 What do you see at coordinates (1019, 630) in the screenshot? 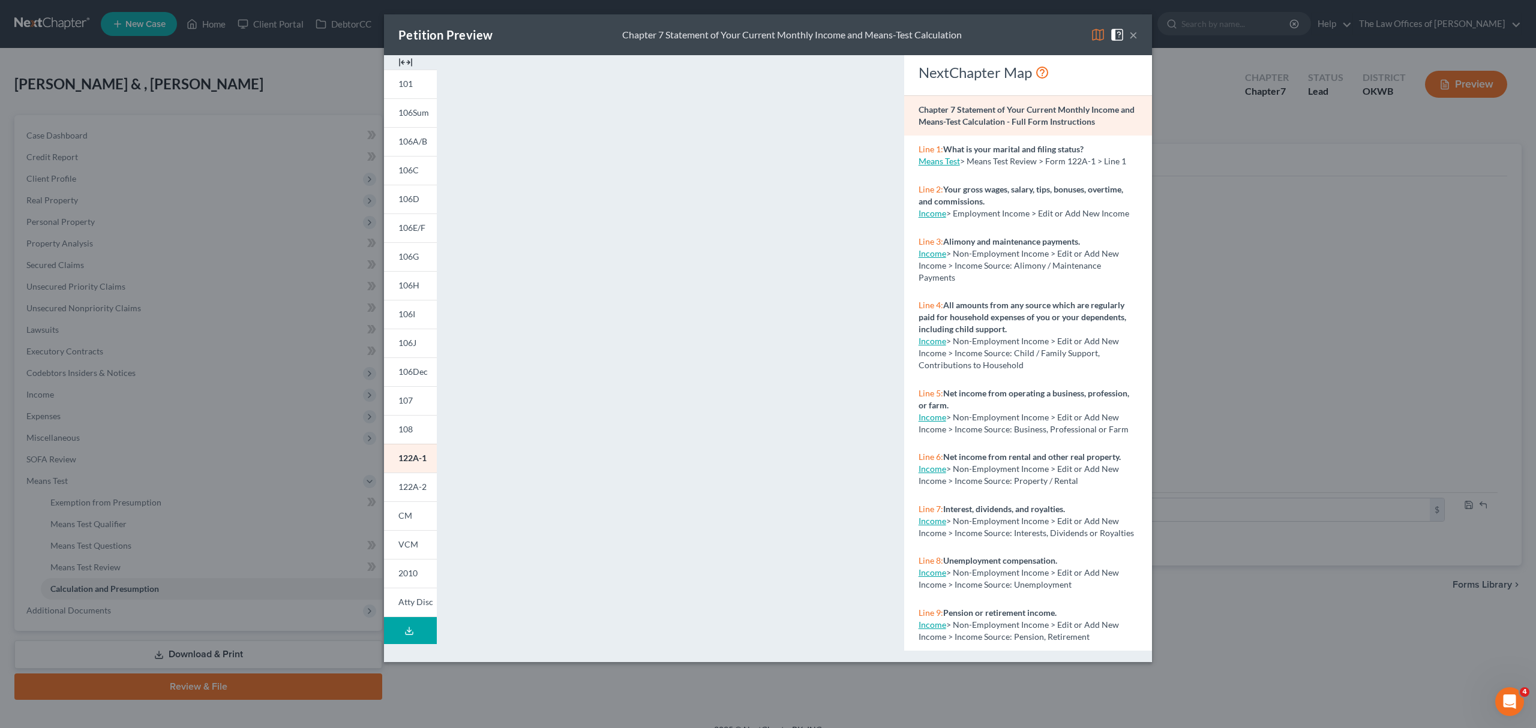
I see `span: > Non-Employment Income > Edit or Add New Income > Income Source: Pension, Retirement` at bounding box center [1019, 630].